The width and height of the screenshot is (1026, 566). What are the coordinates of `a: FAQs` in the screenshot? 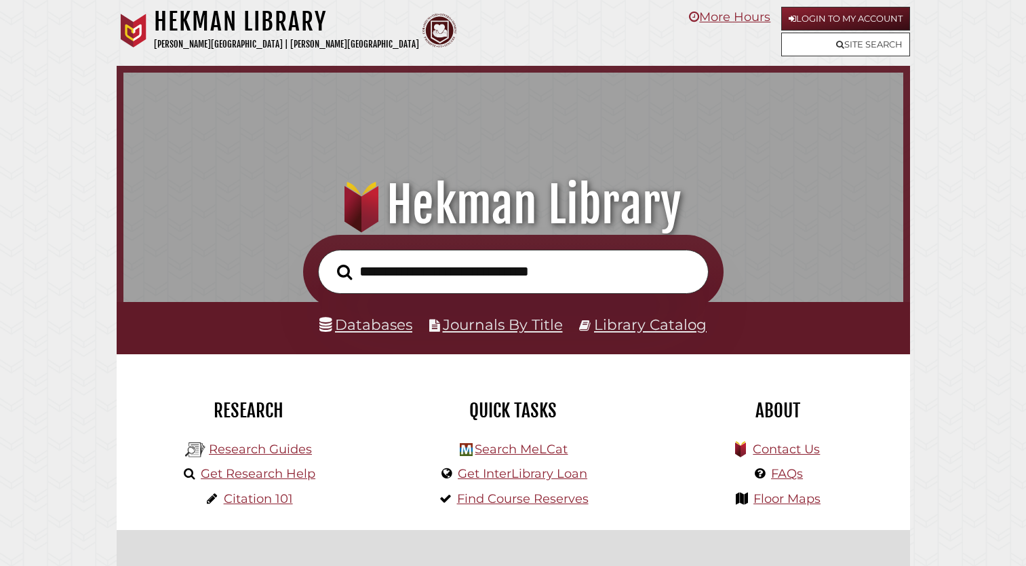 It's located at (787, 473).